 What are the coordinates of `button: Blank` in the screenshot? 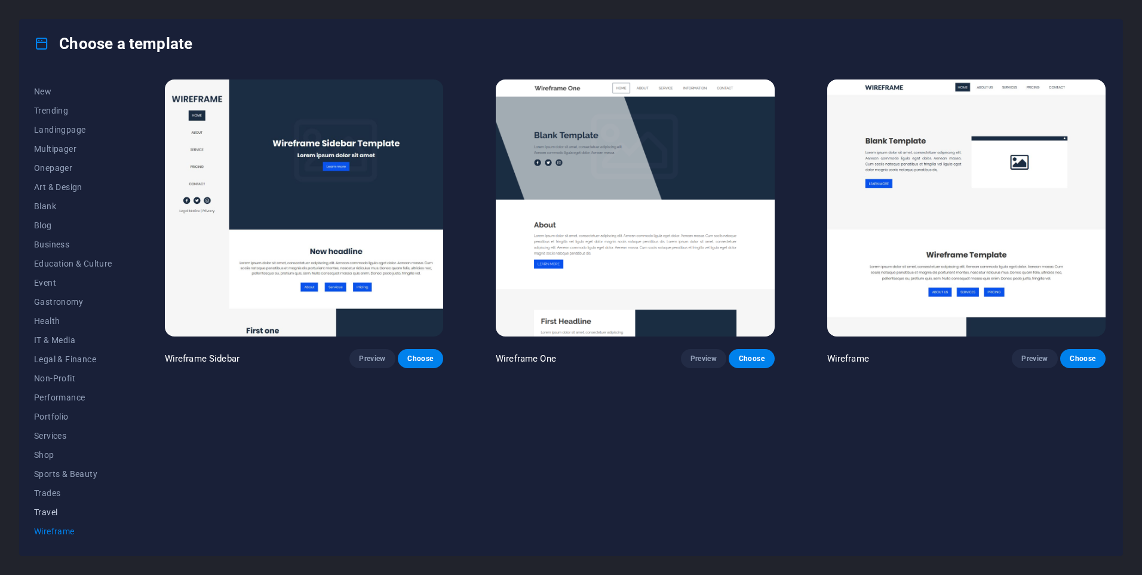 It's located at (73, 206).